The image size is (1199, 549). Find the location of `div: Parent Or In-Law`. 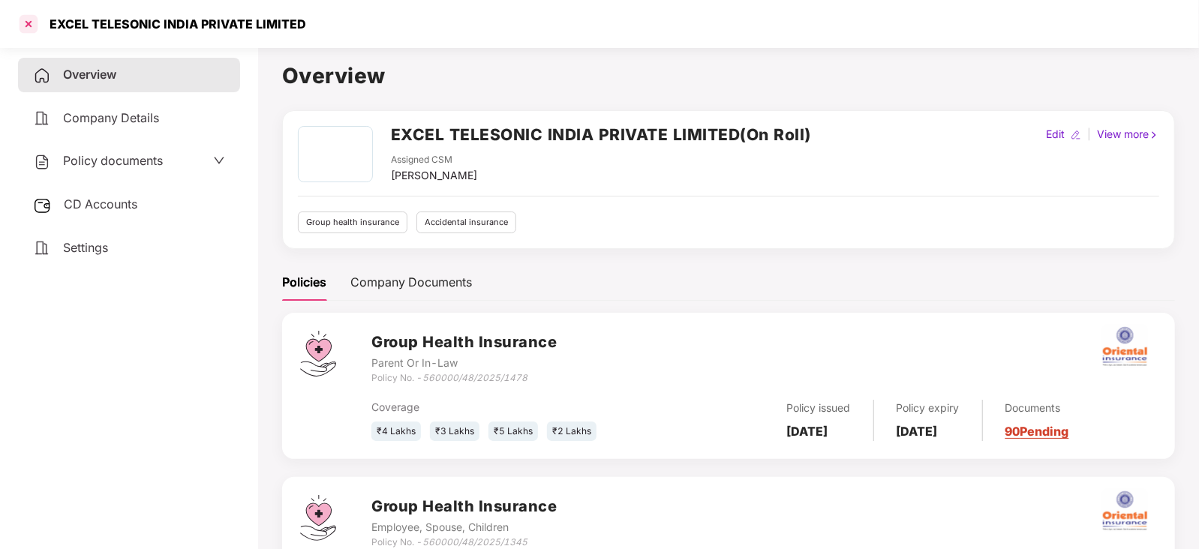

div: Parent Or In-Law is located at coordinates (464, 363).